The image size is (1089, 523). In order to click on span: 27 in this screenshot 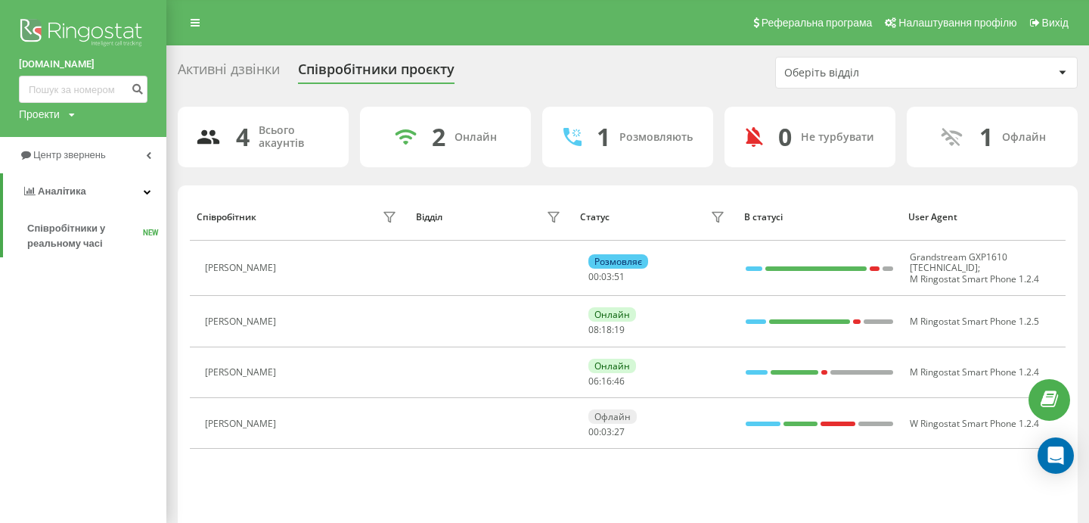, I will do `click(619, 431)`.